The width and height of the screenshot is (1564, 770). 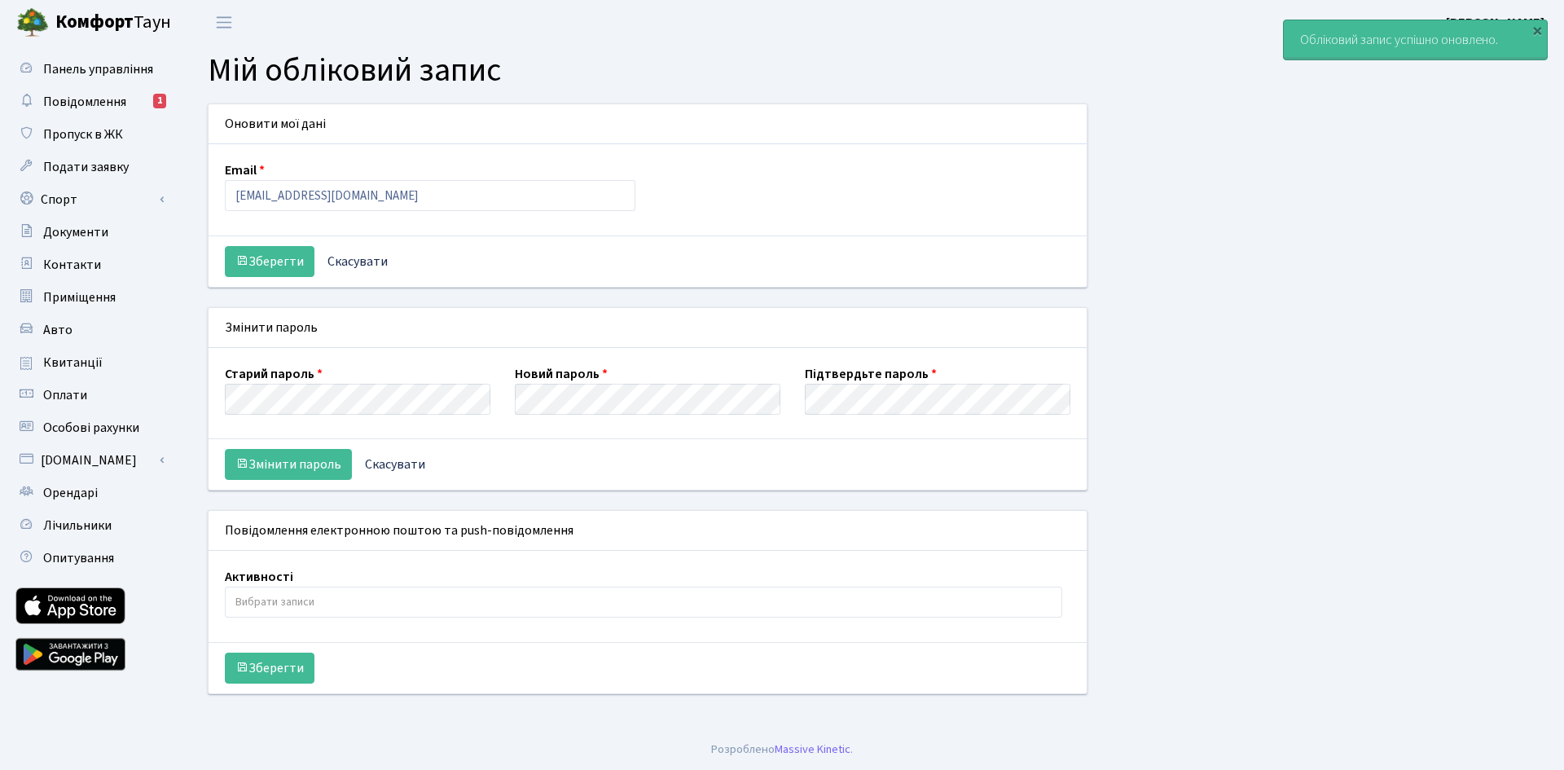 I want to click on div: Повідомлення електронною поштою та push-повідомлення, so click(x=648, y=530).